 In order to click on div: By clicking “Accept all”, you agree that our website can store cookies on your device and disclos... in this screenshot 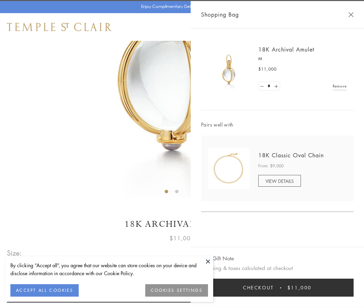, I will do `click(109, 270)`.